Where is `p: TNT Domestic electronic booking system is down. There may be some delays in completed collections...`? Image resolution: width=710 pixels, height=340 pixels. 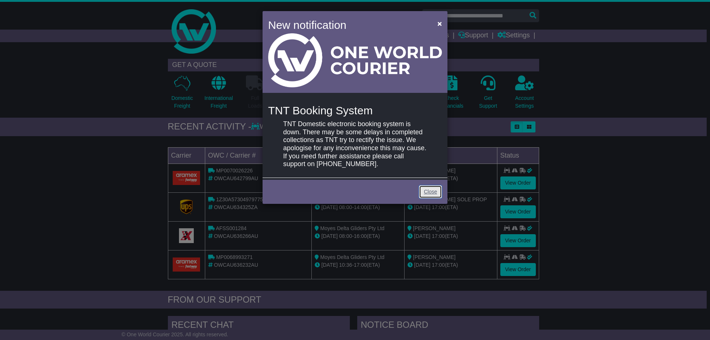
p: TNT Domestic electronic booking system is down. There may be some delays in completed collections... is located at coordinates (355, 144).